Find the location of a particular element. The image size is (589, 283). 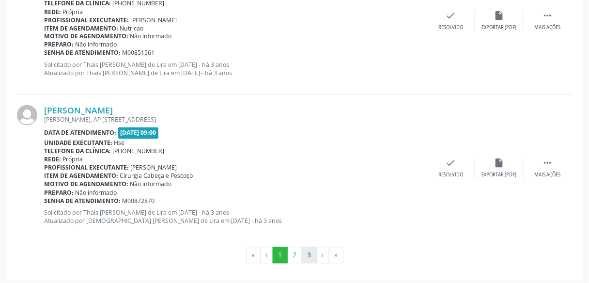

button: Go to page 3 is located at coordinates (309, 255).